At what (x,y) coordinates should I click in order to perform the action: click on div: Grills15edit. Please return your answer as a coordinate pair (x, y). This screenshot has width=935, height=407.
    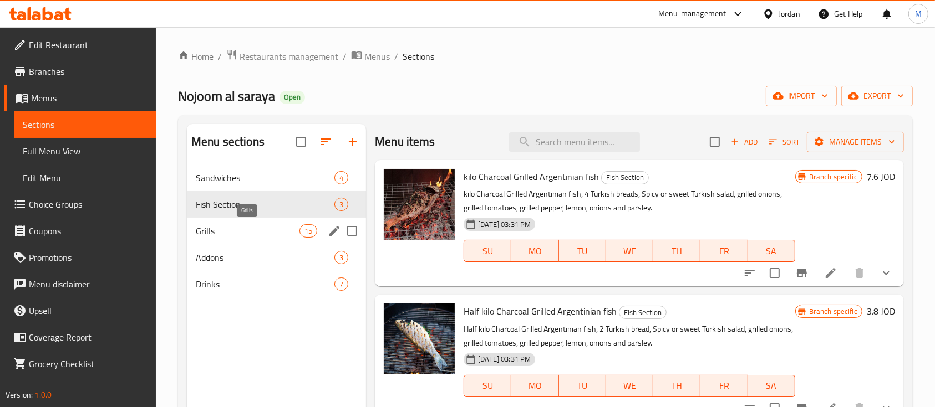
    Looking at the image, I should click on (276, 231).